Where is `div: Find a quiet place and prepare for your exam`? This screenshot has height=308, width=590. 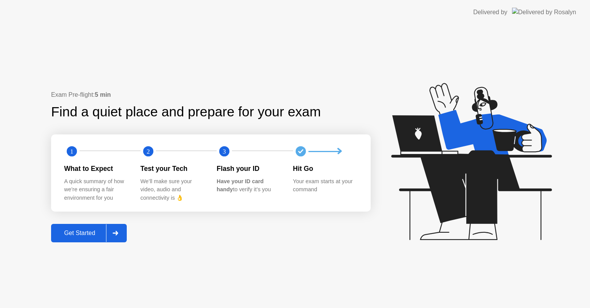
div: Find a quiet place and prepare for your exam is located at coordinates (186, 112).